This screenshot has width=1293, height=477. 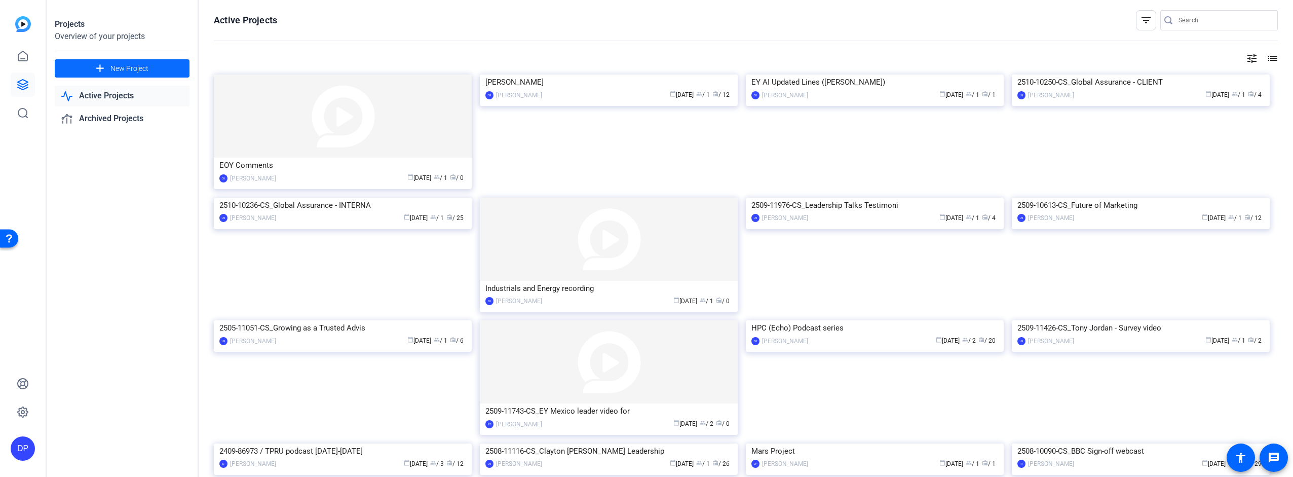 I want to click on div: 2505-11051-CS_Growing as a Trusted Advis, so click(x=343, y=328).